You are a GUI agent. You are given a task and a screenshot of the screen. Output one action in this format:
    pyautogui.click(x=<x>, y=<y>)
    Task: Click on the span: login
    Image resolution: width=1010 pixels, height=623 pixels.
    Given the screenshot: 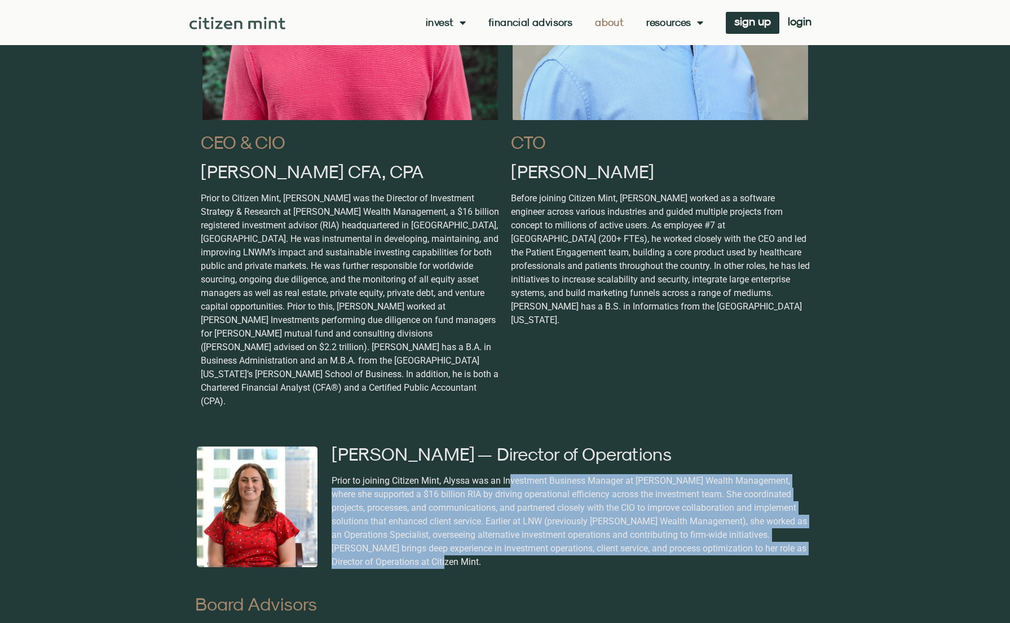 What is the action you would take?
    pyautogui.click(x=800, y=21)
    